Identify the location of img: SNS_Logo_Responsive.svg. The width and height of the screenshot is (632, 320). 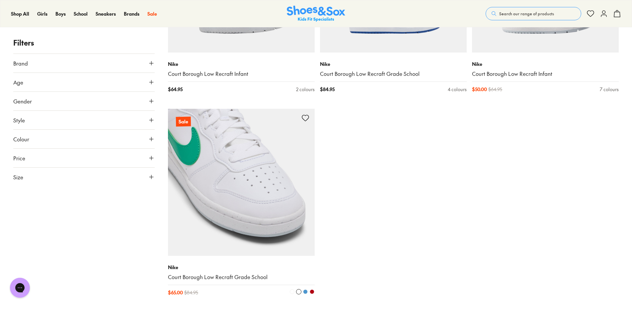
(316, 14).